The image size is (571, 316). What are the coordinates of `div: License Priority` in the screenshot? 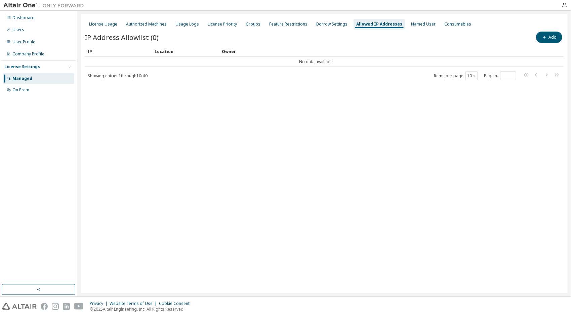 It's located at (222, 24).